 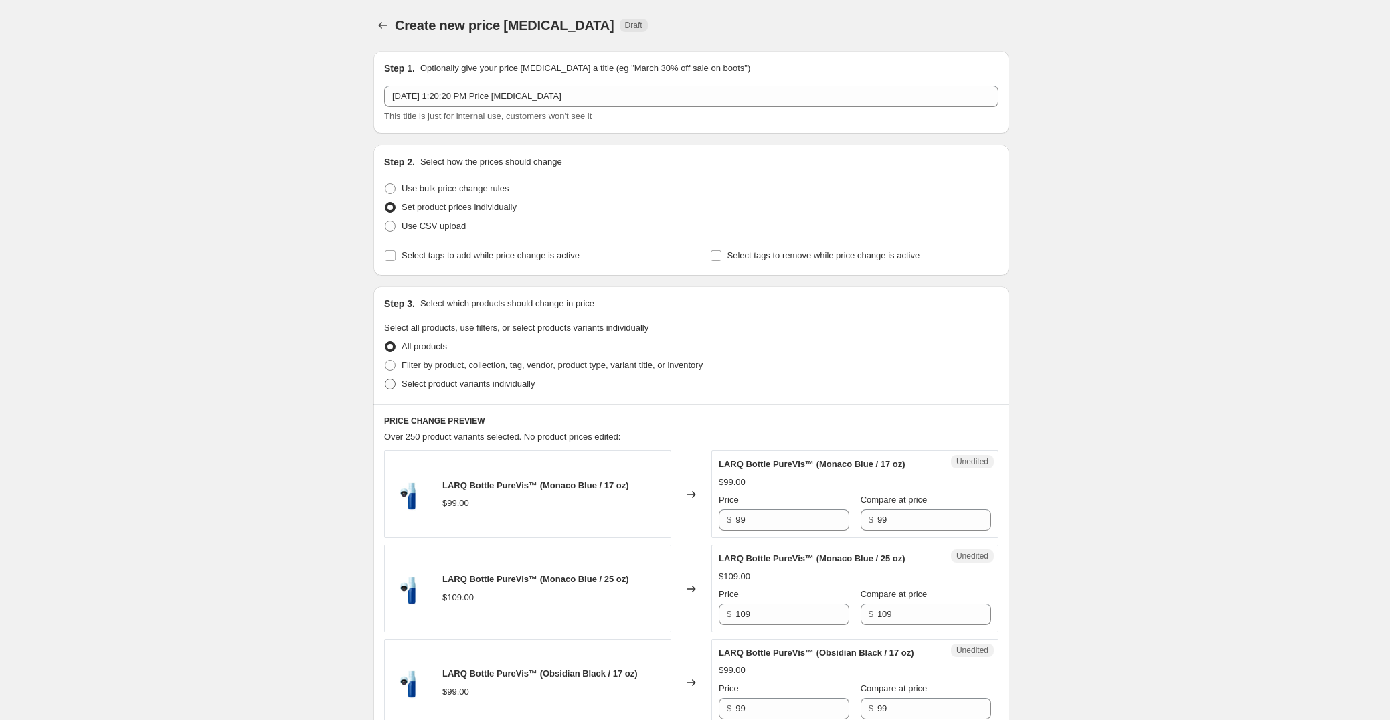 I want to click on span: Set product prices individually, so click(x=459, y=207).